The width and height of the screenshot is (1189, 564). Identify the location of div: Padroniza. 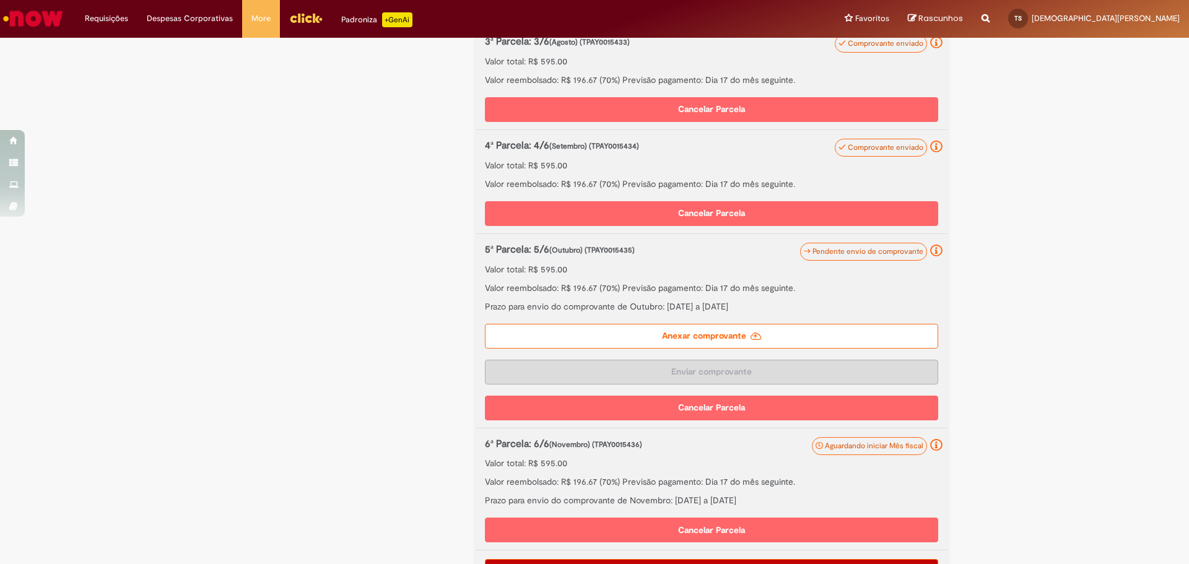
(377, 20).